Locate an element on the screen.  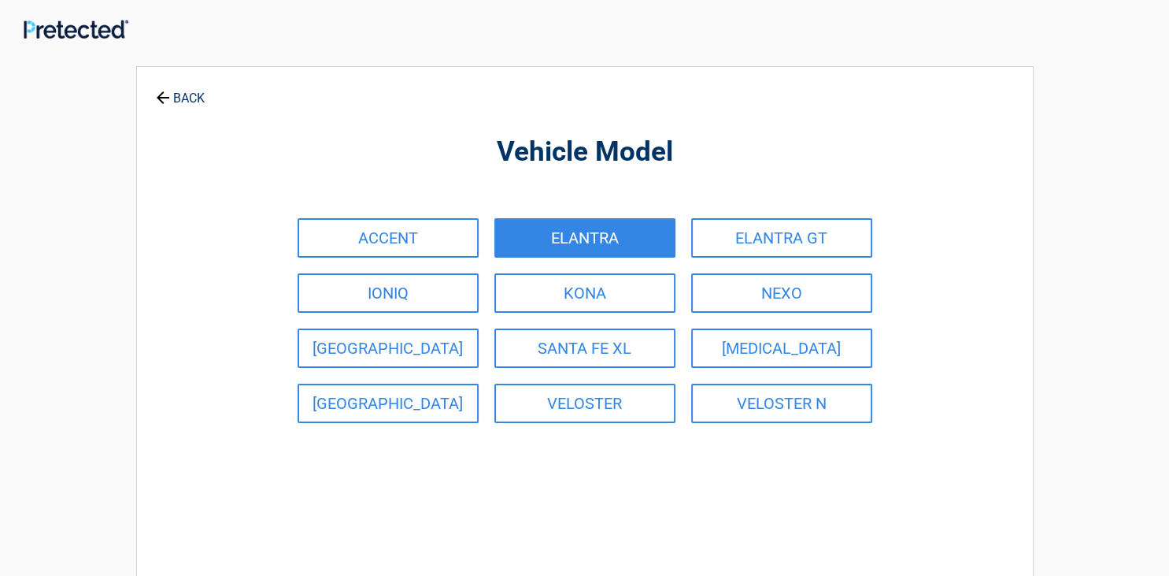
img: Main Logo is located at coordinates (76, 29).